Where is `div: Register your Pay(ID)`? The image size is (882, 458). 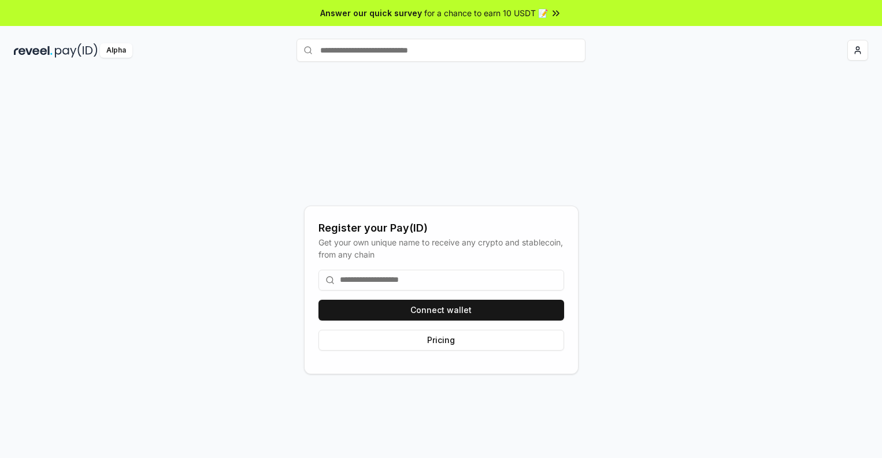
div: Register your Pay(ID) is located at coordinates (441, 228).